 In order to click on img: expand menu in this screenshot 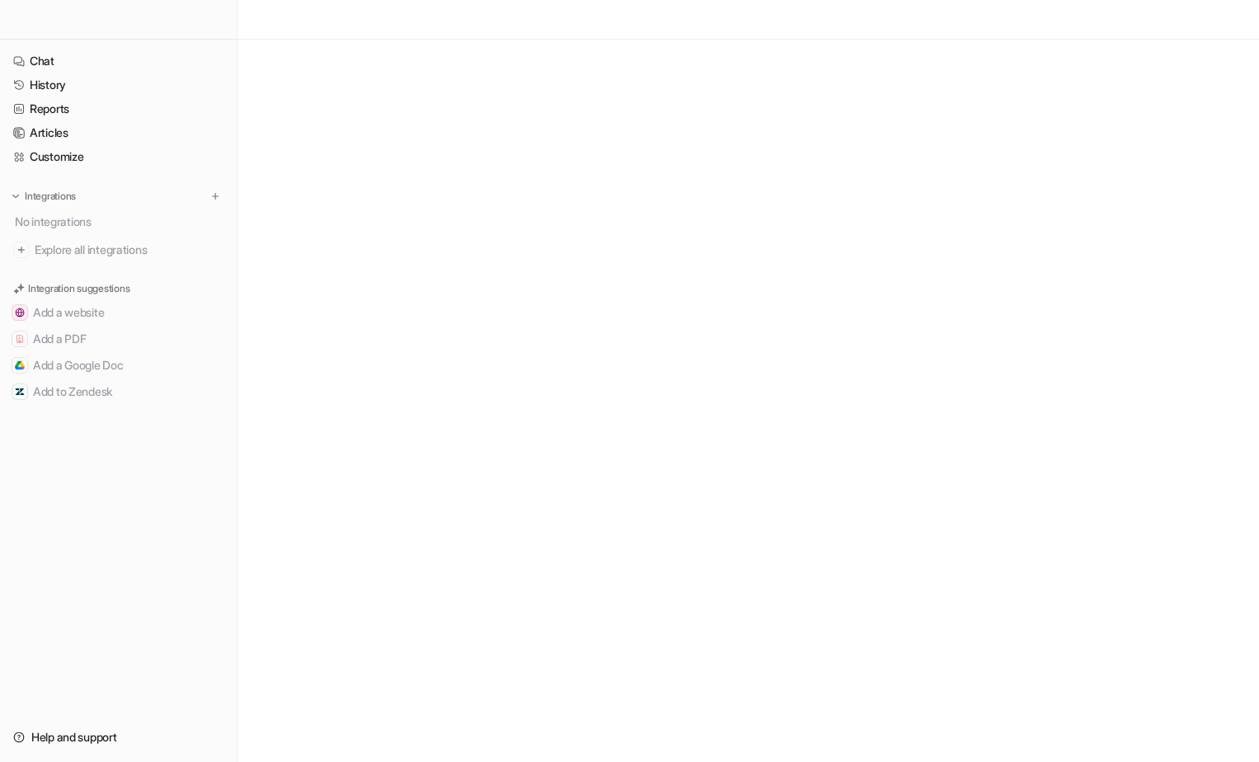, I will do `click(16, 196)`.